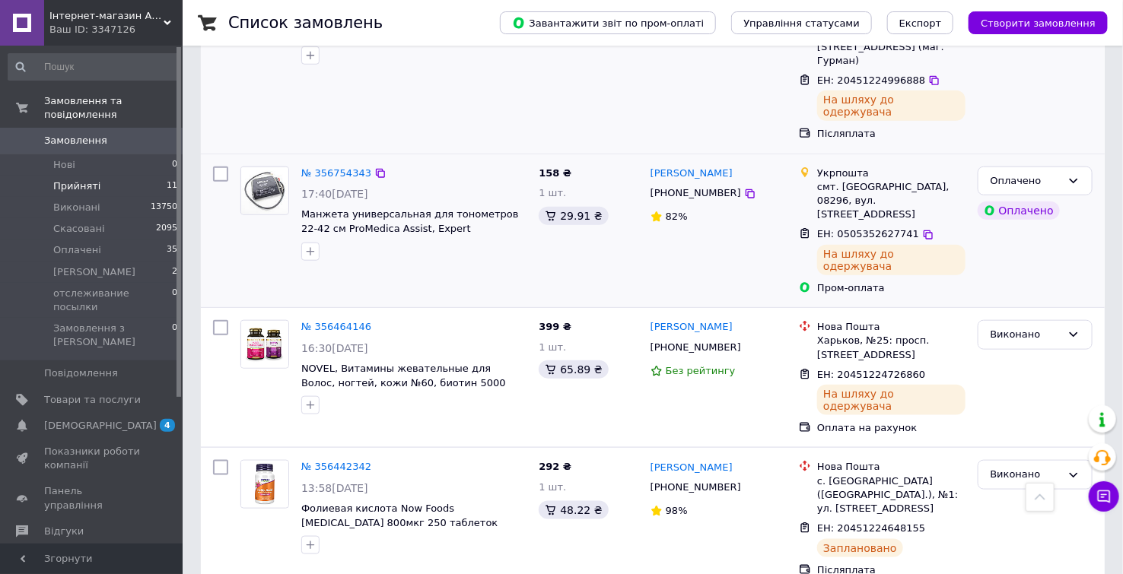 This screenshot has width=1123, height=574. What do you see at coordinates (77, 208) in the screenshot?
I see `span: Виконані` at bounding box center [77, 208].